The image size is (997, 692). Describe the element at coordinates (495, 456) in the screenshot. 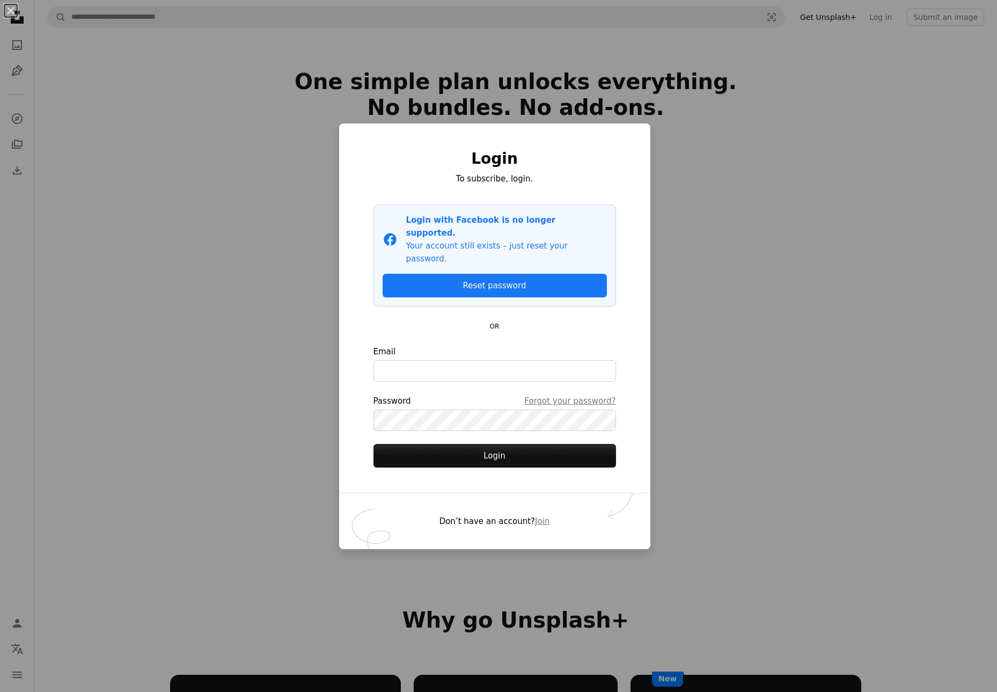

I see `button: Login` at that location.